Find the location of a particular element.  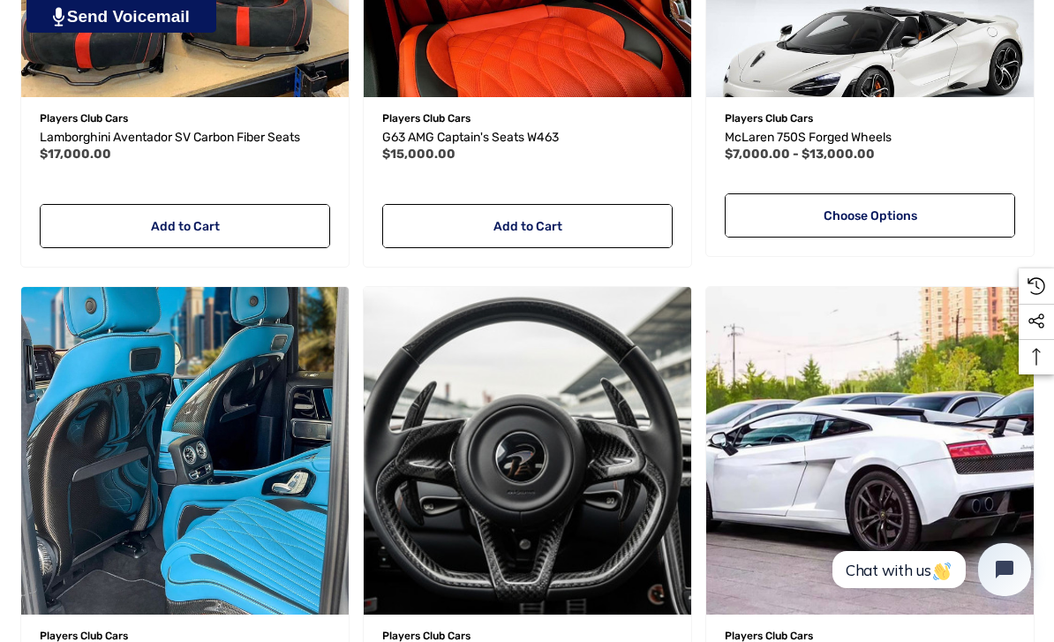

img: Lamborghini Gallardo LP570 Superleggera Rear Wing Spoiler is located at coordinates (870, 450).